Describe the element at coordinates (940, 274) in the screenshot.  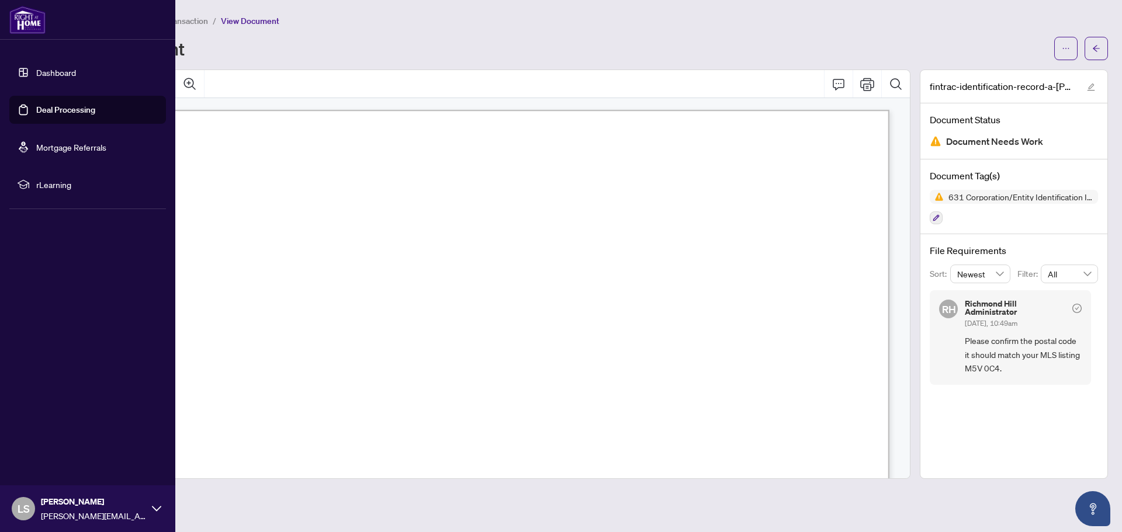
I see `p: Sort:` at that location.